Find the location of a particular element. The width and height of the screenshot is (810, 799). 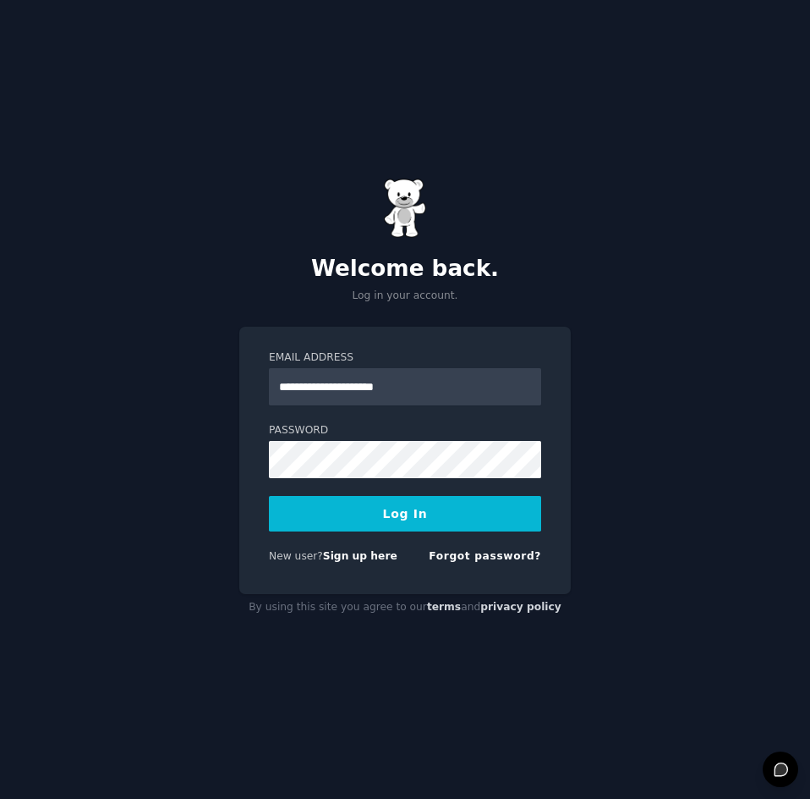

span: New user? is located at coordinates (296, 556).